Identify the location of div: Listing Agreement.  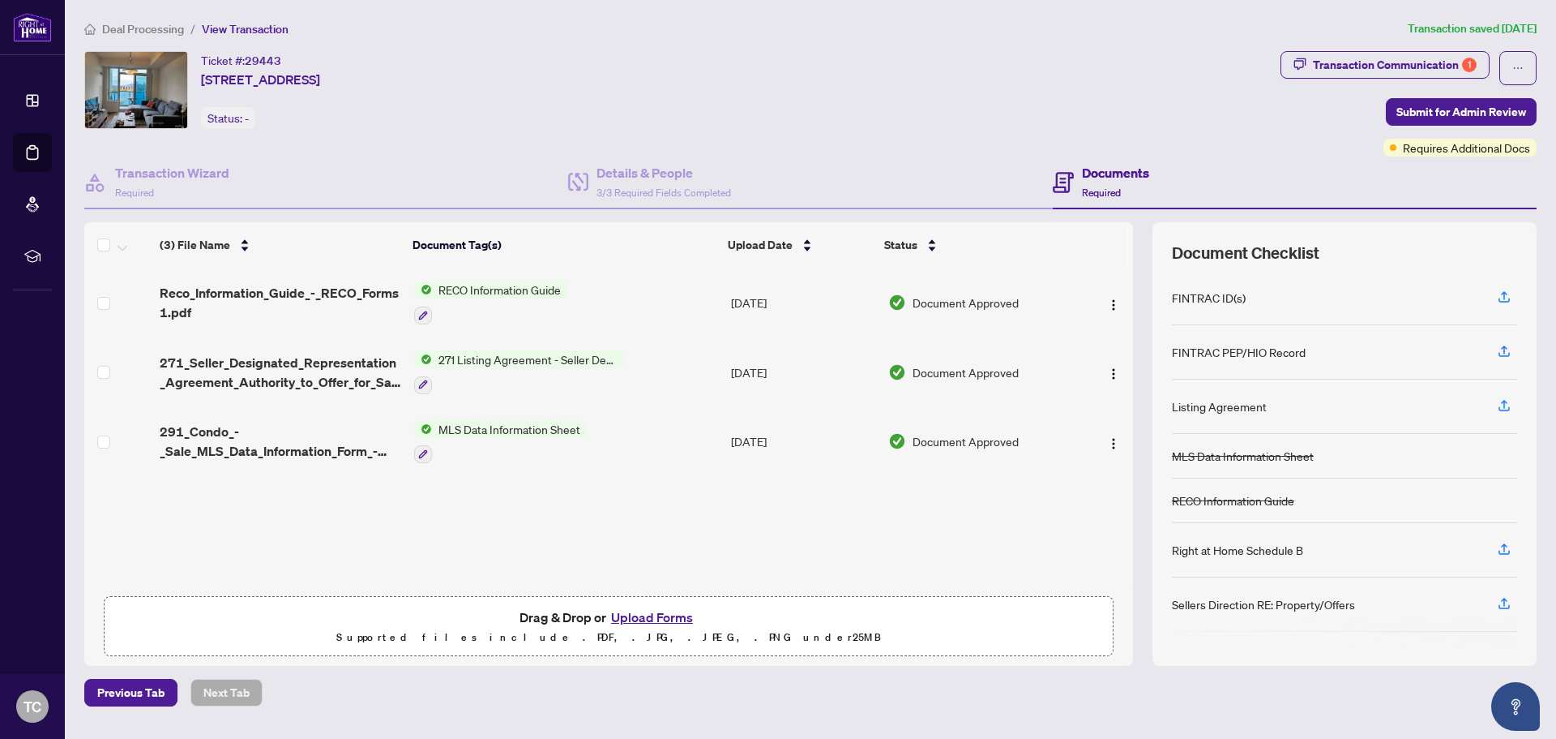
(1219, 406).